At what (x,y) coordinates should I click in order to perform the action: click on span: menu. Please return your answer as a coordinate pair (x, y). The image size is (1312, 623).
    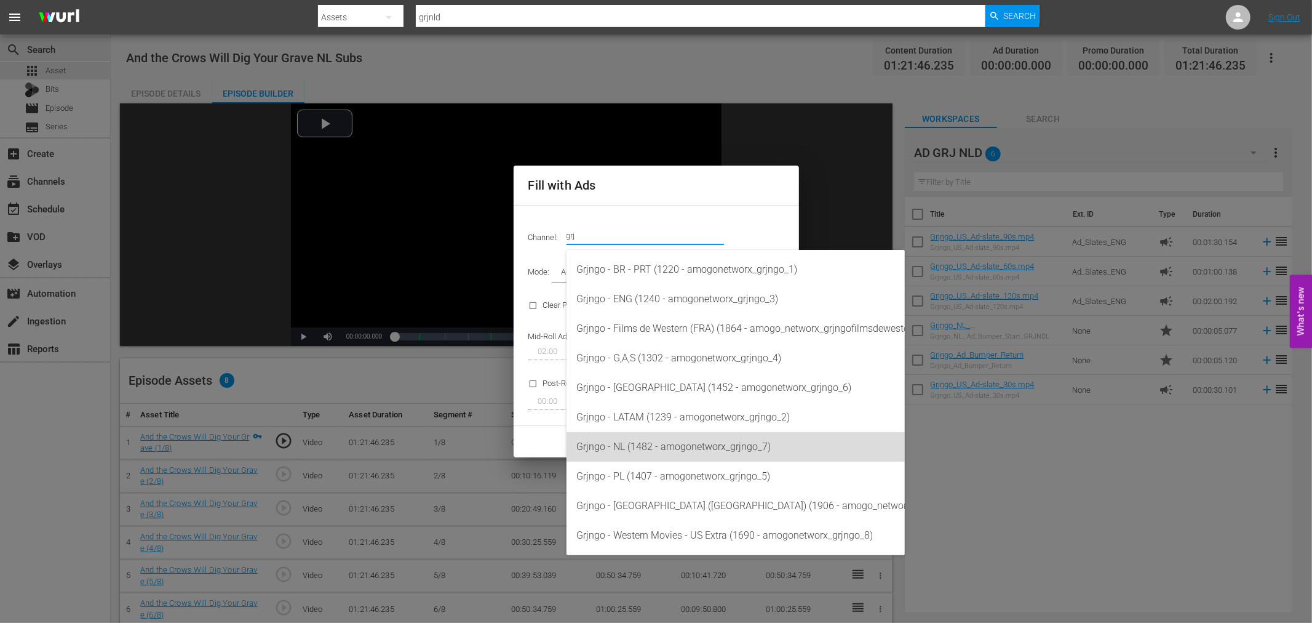
    Looking at the image, I should click on (15, 17).